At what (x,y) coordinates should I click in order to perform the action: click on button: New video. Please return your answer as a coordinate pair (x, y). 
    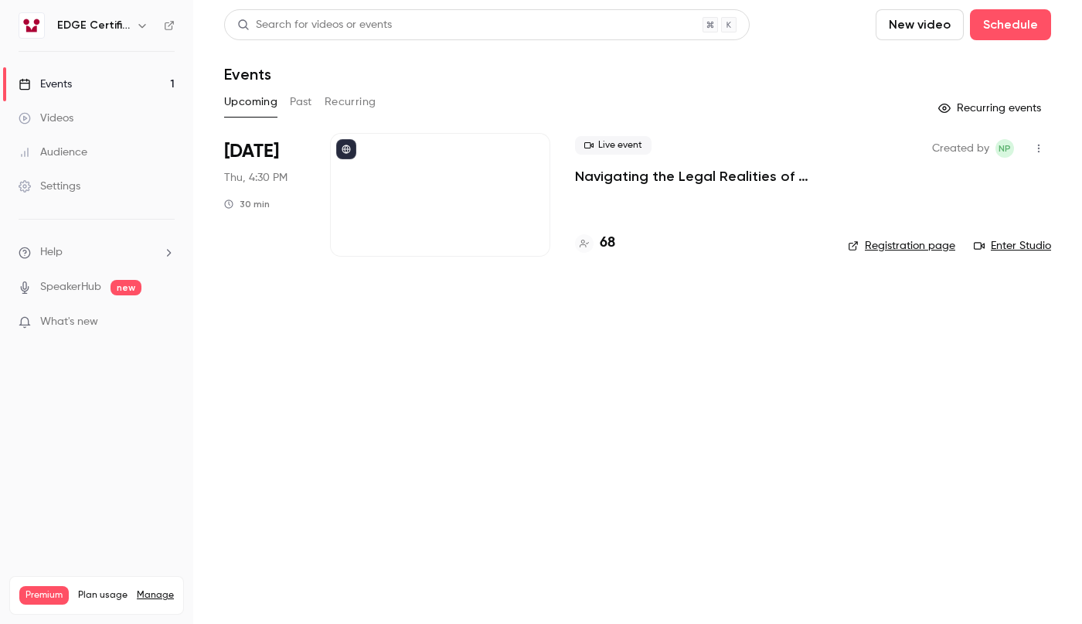
    Looking at the image, I should click on (919, 25).